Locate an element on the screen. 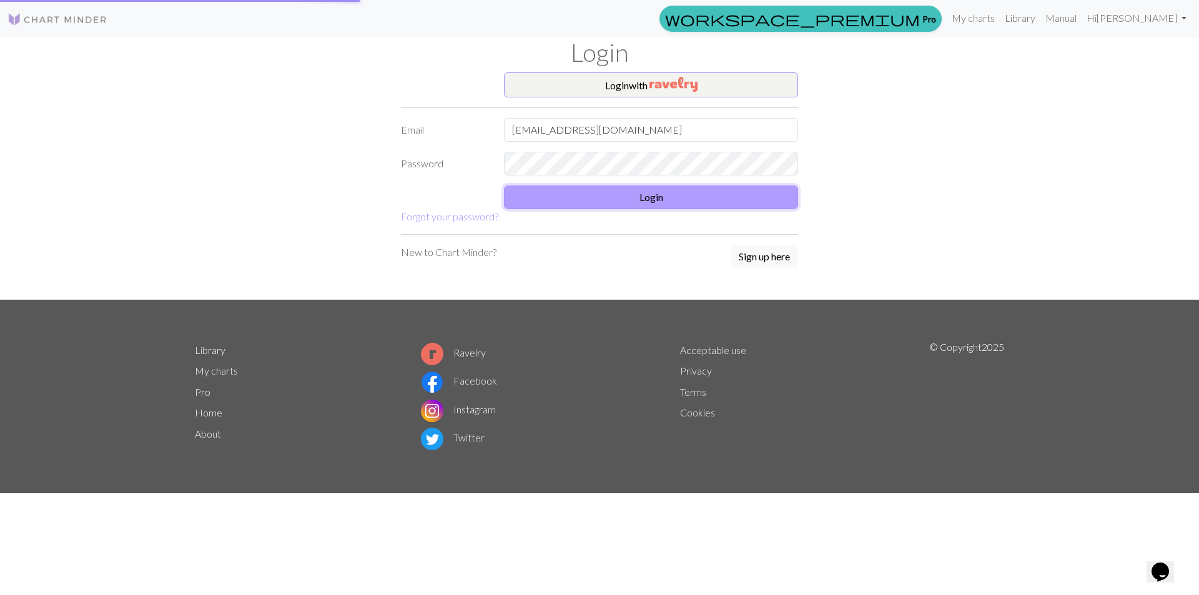  img: Ravelry logo is located at coordinates (432, 354).